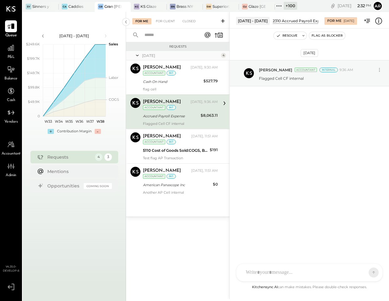 The height and width of the screenshot is (301, 389). Describe the element at coordinates (333, 6) in the screenshot. I see `div: copy link` at that location.